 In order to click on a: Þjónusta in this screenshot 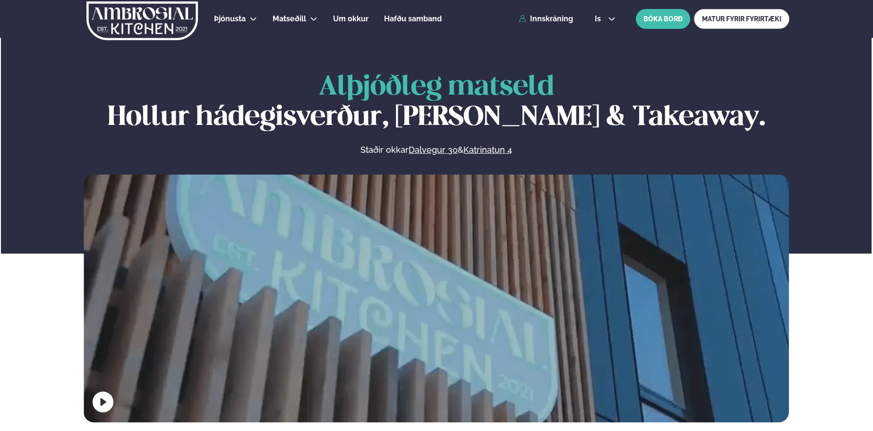, I will do `click(230, 19)`.